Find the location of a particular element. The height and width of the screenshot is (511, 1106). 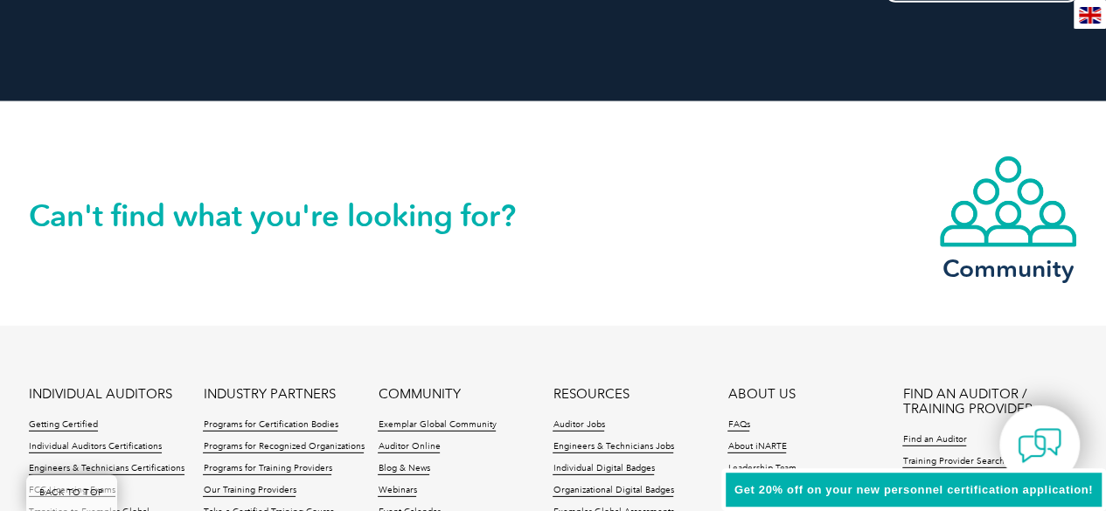

h3: Community is located at coordinates (1008, 268).